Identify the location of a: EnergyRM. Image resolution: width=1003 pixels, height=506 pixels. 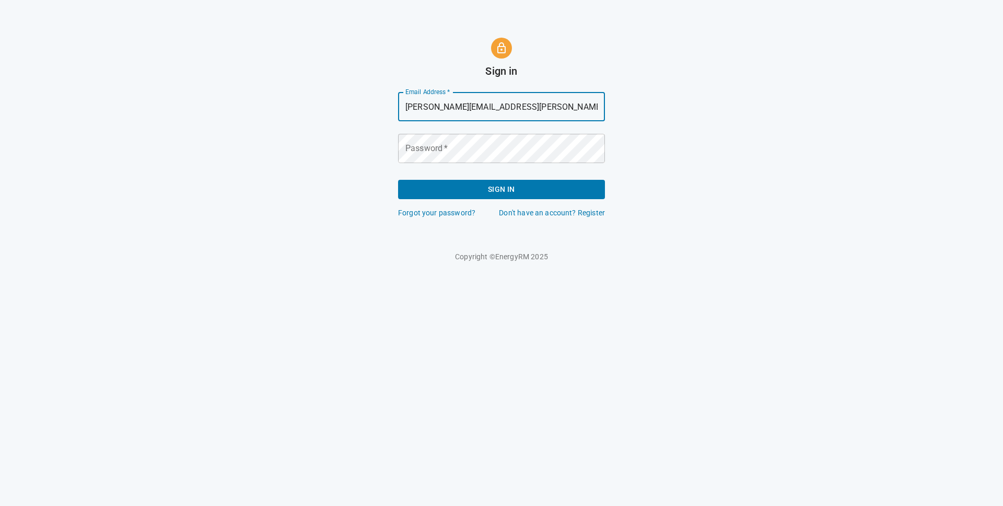
(512, 257).